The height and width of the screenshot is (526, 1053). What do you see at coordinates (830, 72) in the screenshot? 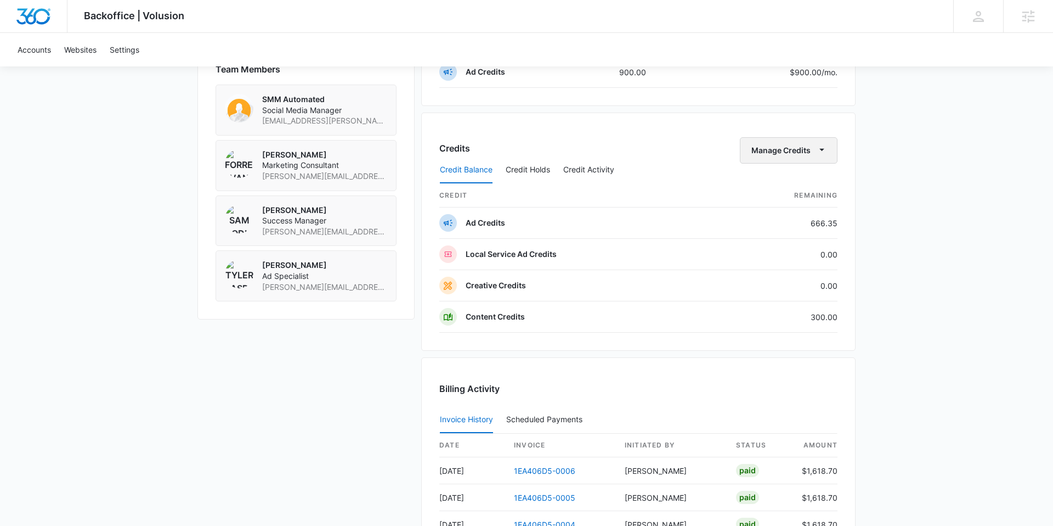
I see `span: /mo.` at bounding box center [830, 72].